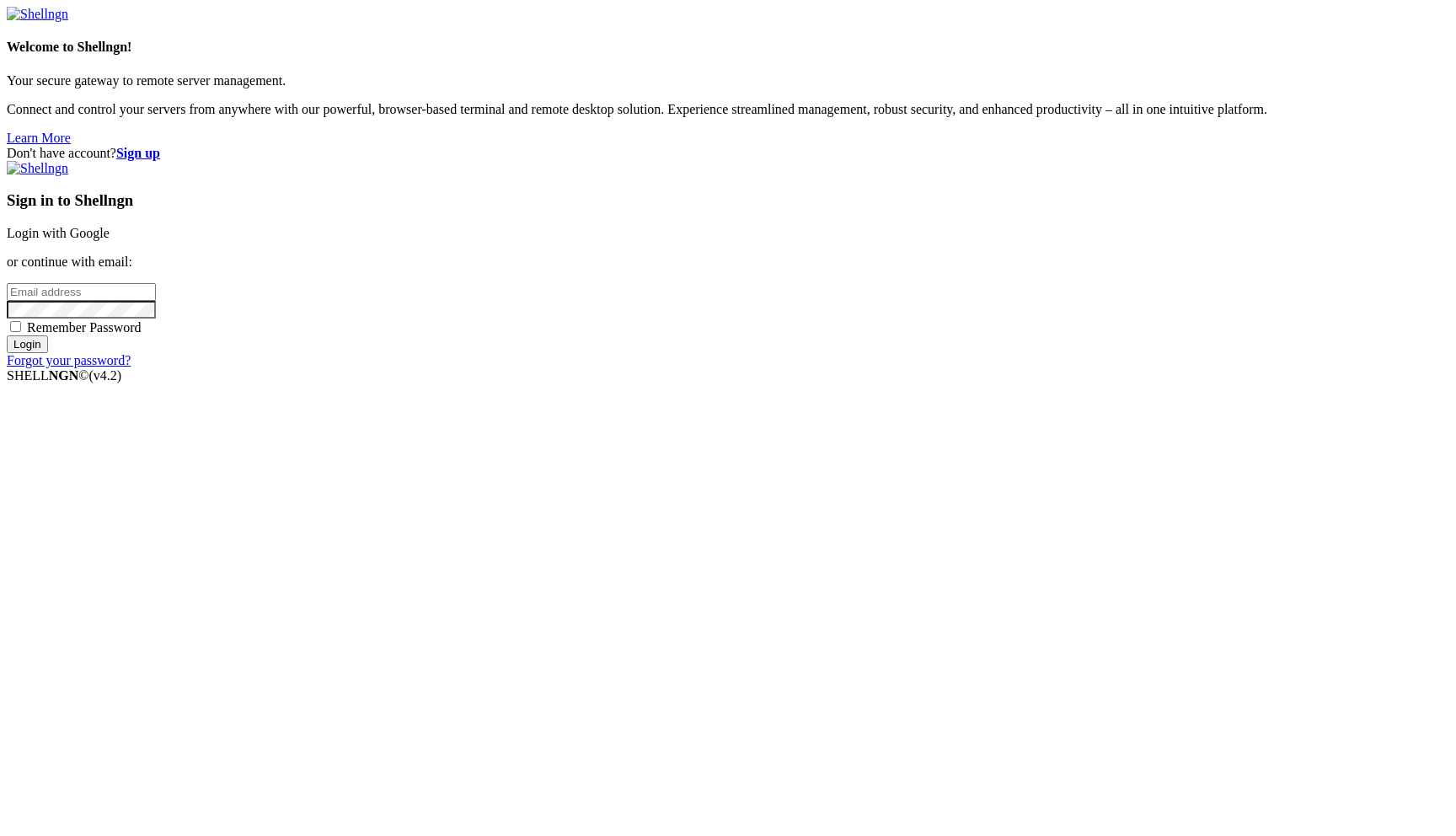 The width and height of the screenshot is (1456, 836). What do you see at coordinates (64, 375) in the screenshot?
I see `b: NGN` at bounding box center [64, 375].